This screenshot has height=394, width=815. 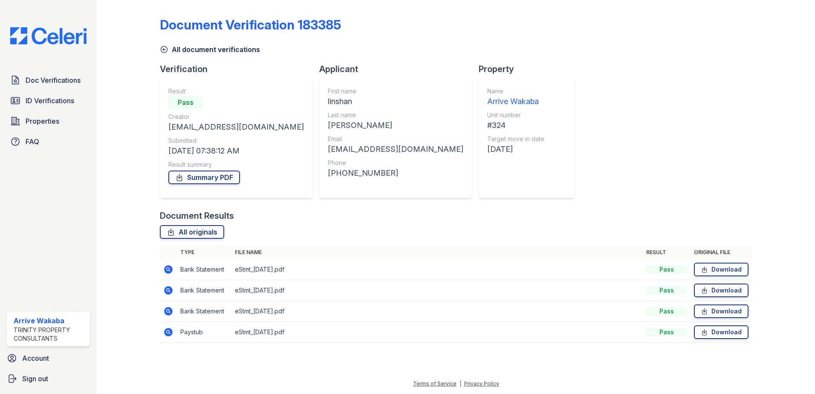 What do you see at coordinates (395, 115) in the screenshot?
I see `div: Last name` at bounding box center [395, 115].